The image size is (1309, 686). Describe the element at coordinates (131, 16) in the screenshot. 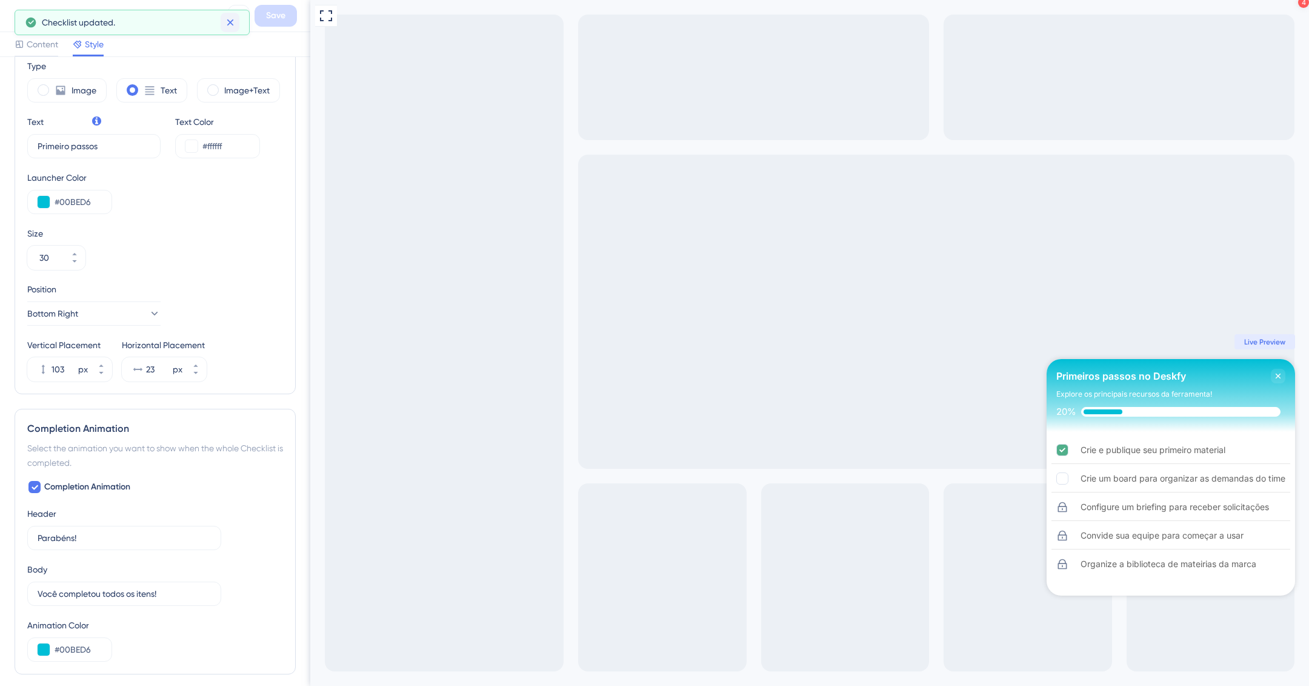

I see `div: [Checklist] Onboarding Admin - Novos clientes` at that location.